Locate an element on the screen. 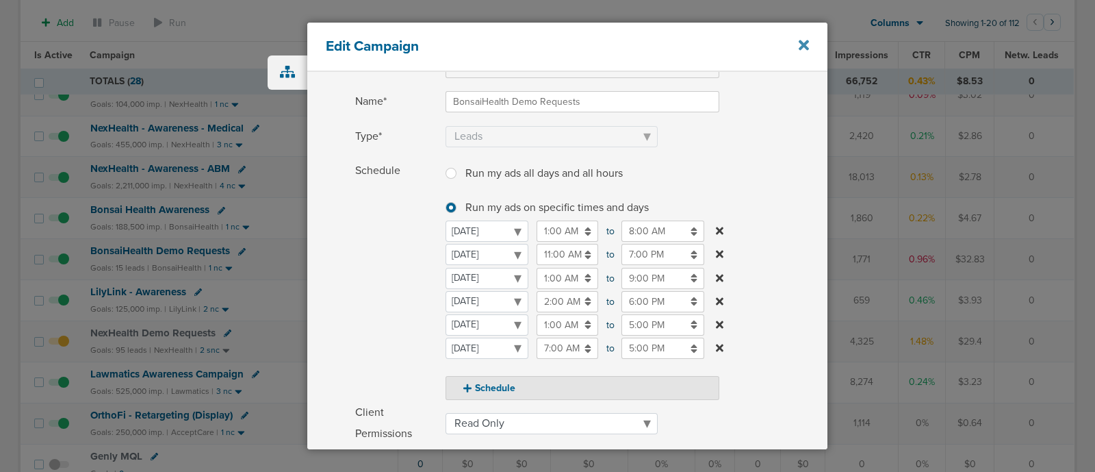 The width and height of the screenshot is (1095, 472). span: Client Permissions is located at coordinates (396, 423).